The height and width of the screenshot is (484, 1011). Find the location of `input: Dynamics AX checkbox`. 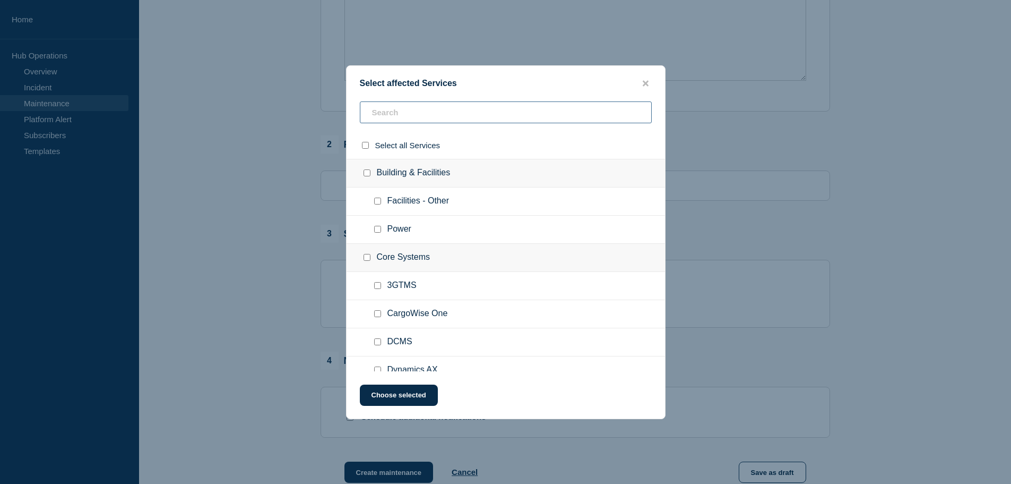

input: Dynamics AX checkbox is located at coordinates (377, 370).